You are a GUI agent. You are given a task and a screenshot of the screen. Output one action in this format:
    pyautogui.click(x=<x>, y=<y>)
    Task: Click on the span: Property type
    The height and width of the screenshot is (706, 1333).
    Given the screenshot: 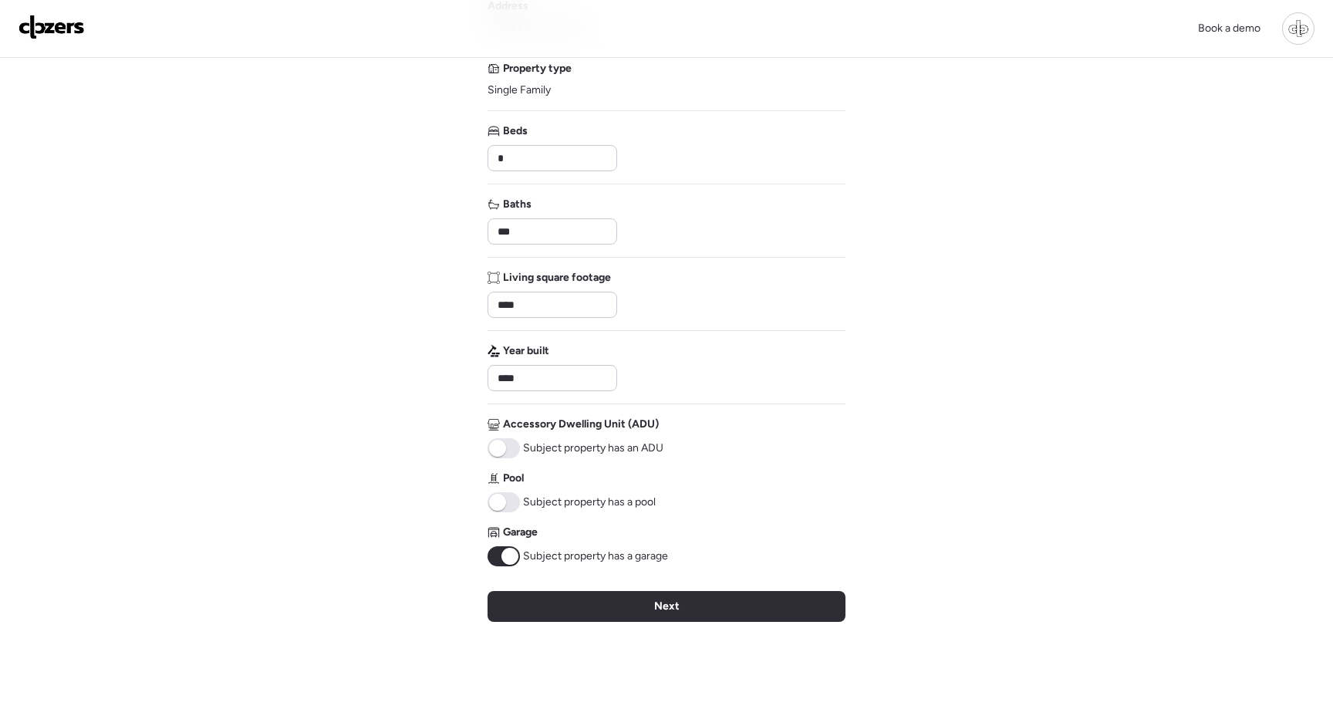 What is the action you would take?
    pyautogui.click(x=537, y=69)
    